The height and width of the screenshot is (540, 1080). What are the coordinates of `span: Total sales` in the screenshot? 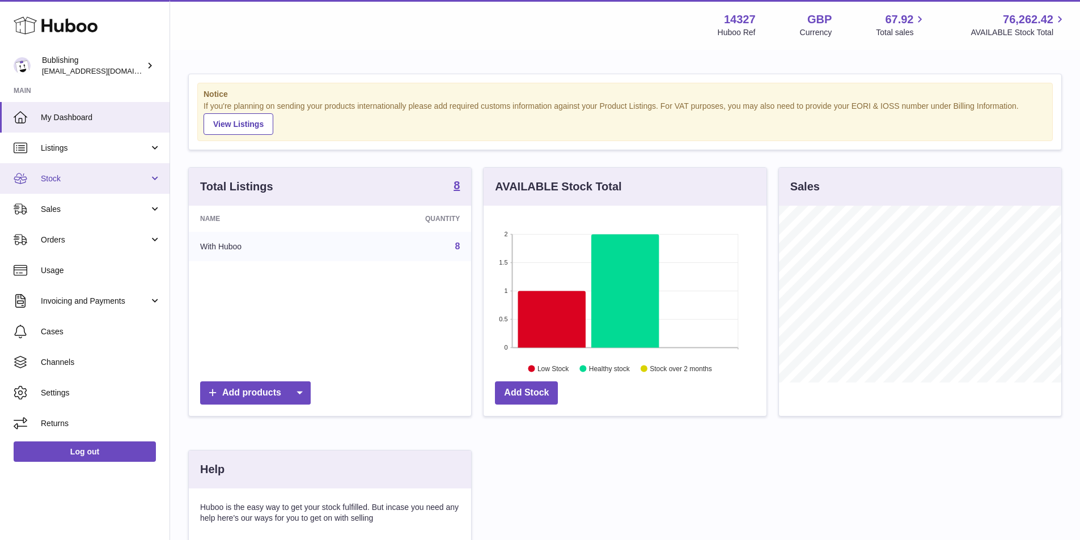 It's located at (901, 32).